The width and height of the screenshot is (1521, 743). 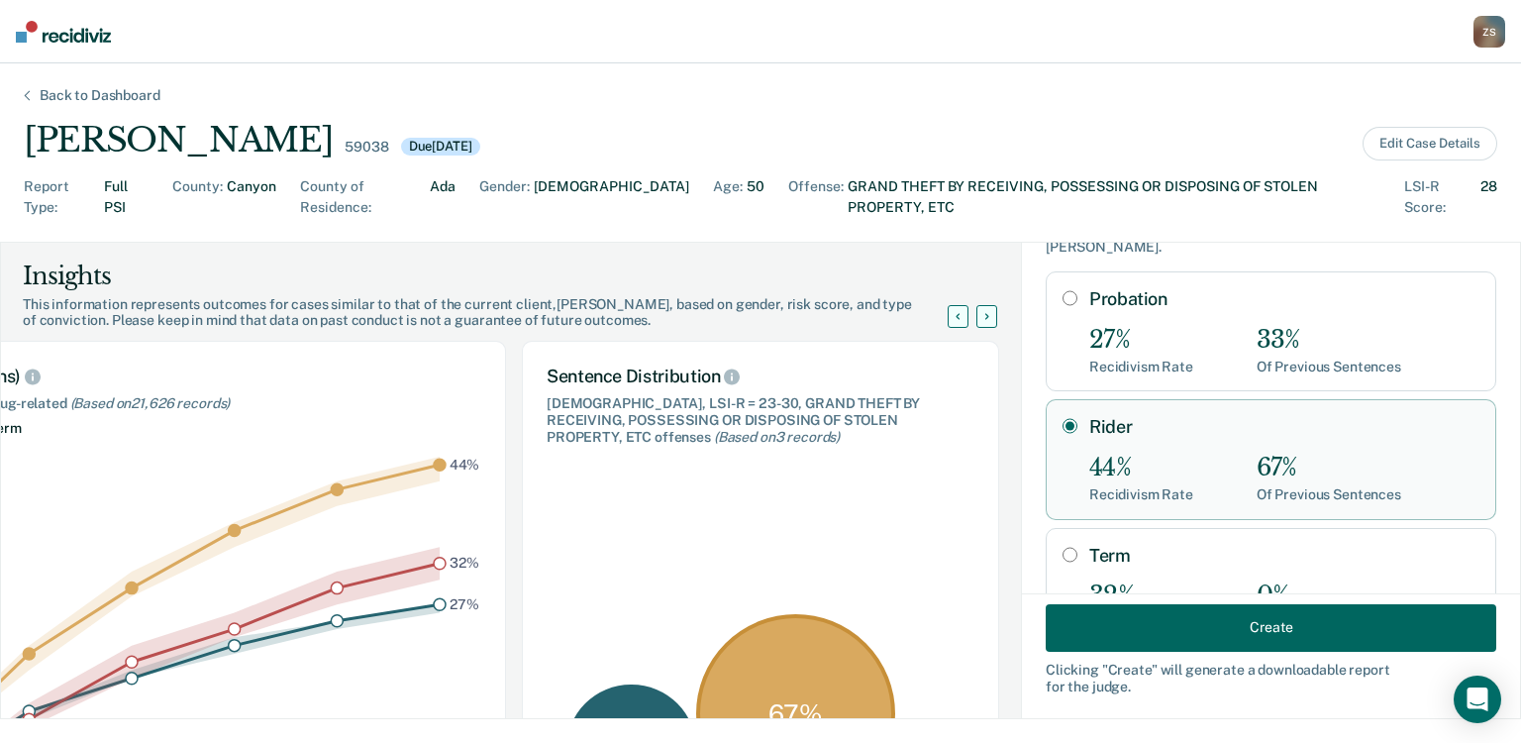 I want to click on text: 32%, so click(x=464, y=563).